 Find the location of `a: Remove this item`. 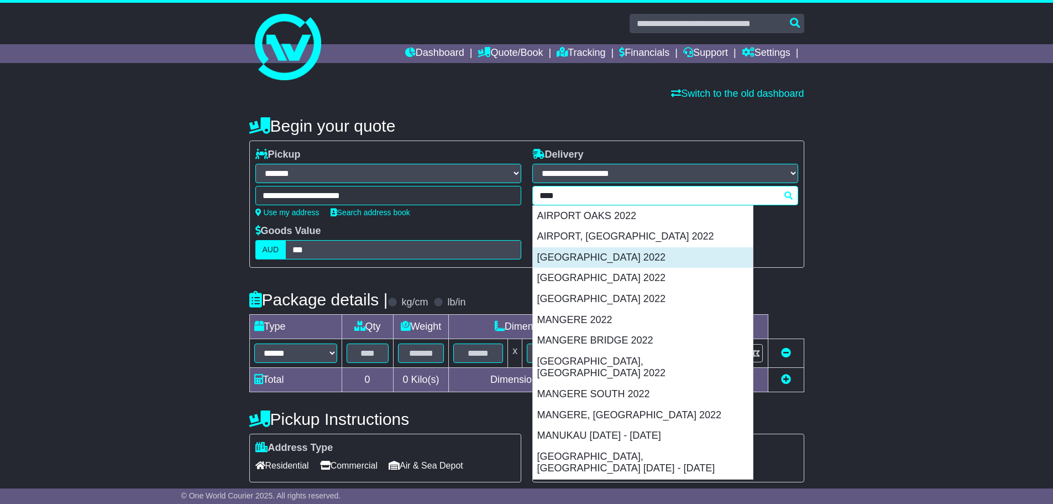

a: Remove this item is located at coordinates (786, 353).